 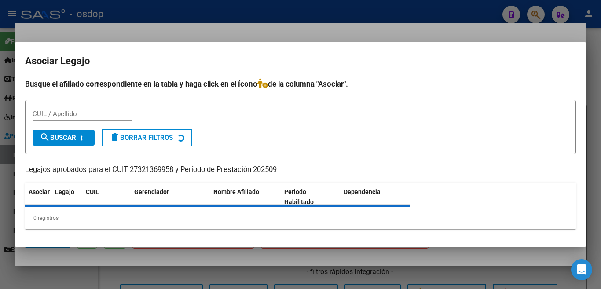 I want to click on span: Periodo Habilitado, so click(x=299, y=197).